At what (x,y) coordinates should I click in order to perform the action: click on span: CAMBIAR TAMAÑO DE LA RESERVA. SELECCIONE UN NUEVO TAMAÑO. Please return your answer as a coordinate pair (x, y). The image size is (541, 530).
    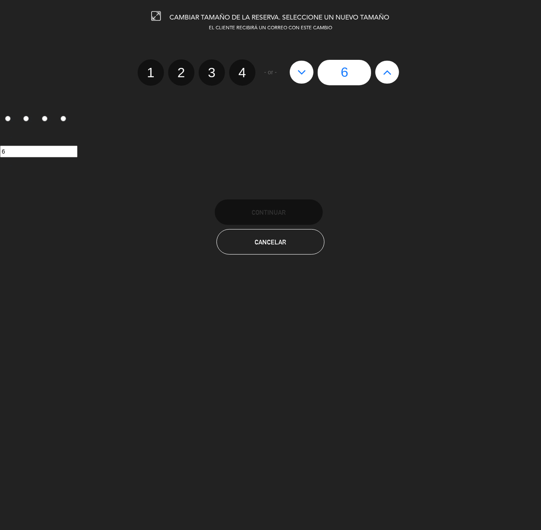
    Looking at the image, I should click on (280, 18).